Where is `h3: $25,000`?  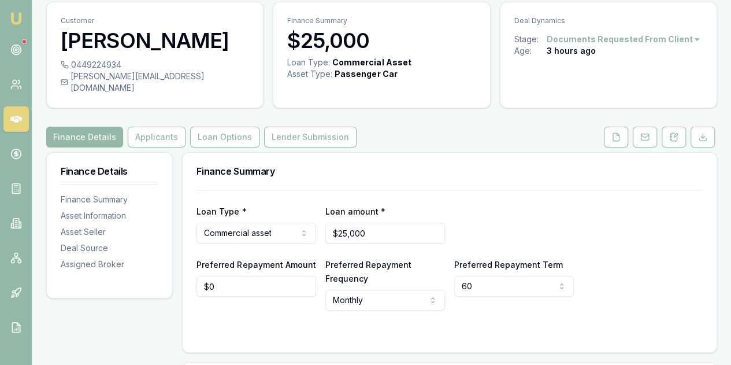 h3: $25,000 is located at coordinates (382, 40).